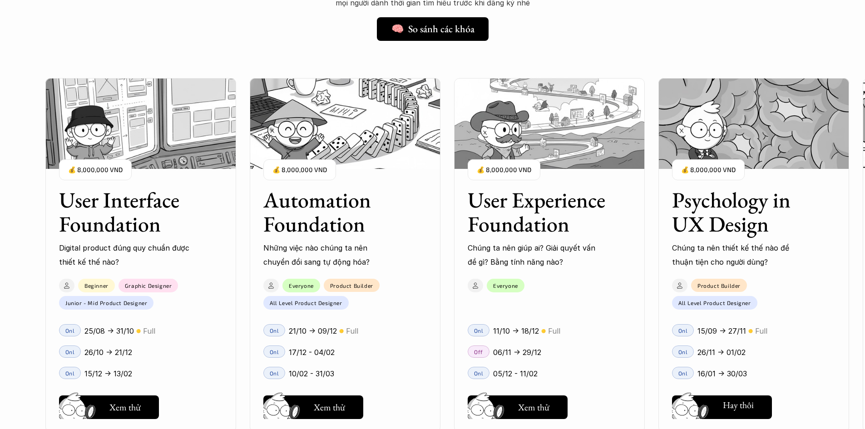  I want to click on p: 15/12 -> 13/02, so click(108, 374).